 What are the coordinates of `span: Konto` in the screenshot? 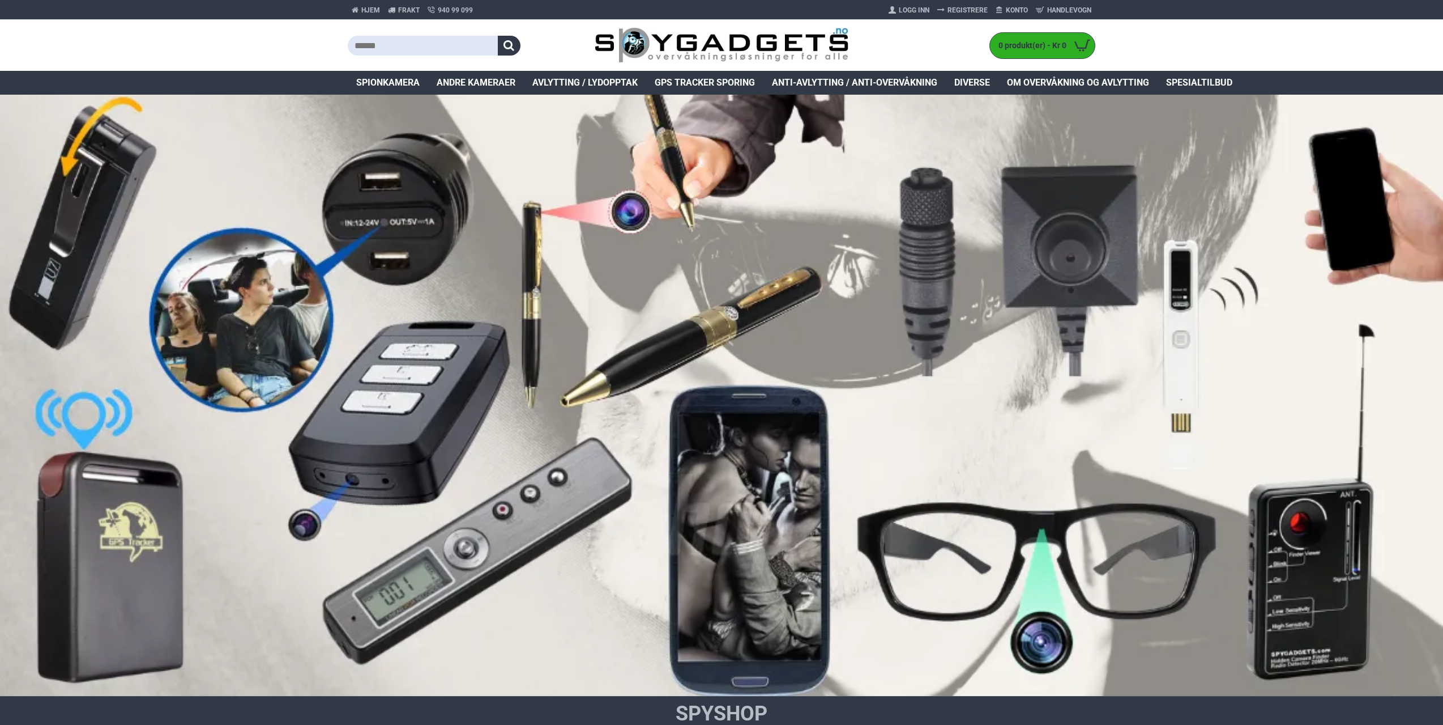 It's located at (1017, 10).